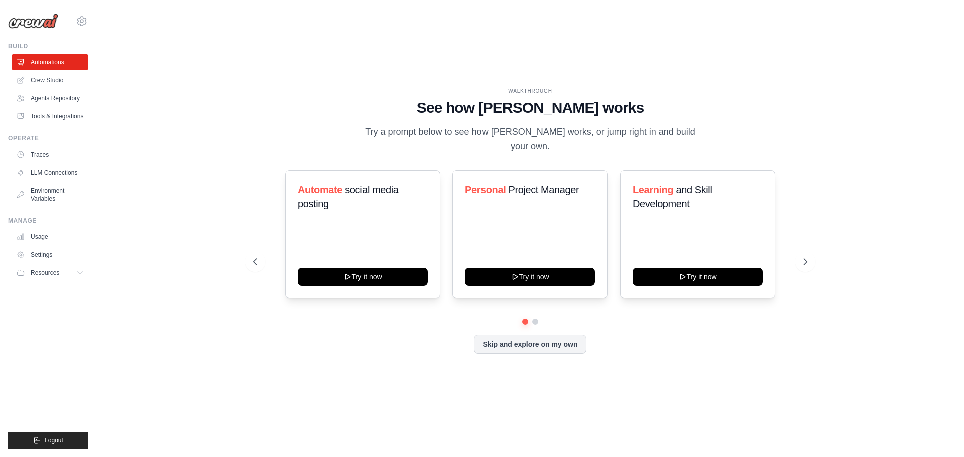  What do you see at coordinates (33, 21) in the screenshot?
I see `img: Logo` at bounding box center [33, 21].